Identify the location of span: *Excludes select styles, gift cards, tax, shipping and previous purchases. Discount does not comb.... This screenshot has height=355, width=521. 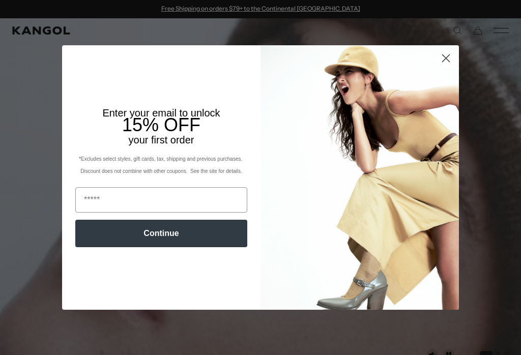
(161, 165).